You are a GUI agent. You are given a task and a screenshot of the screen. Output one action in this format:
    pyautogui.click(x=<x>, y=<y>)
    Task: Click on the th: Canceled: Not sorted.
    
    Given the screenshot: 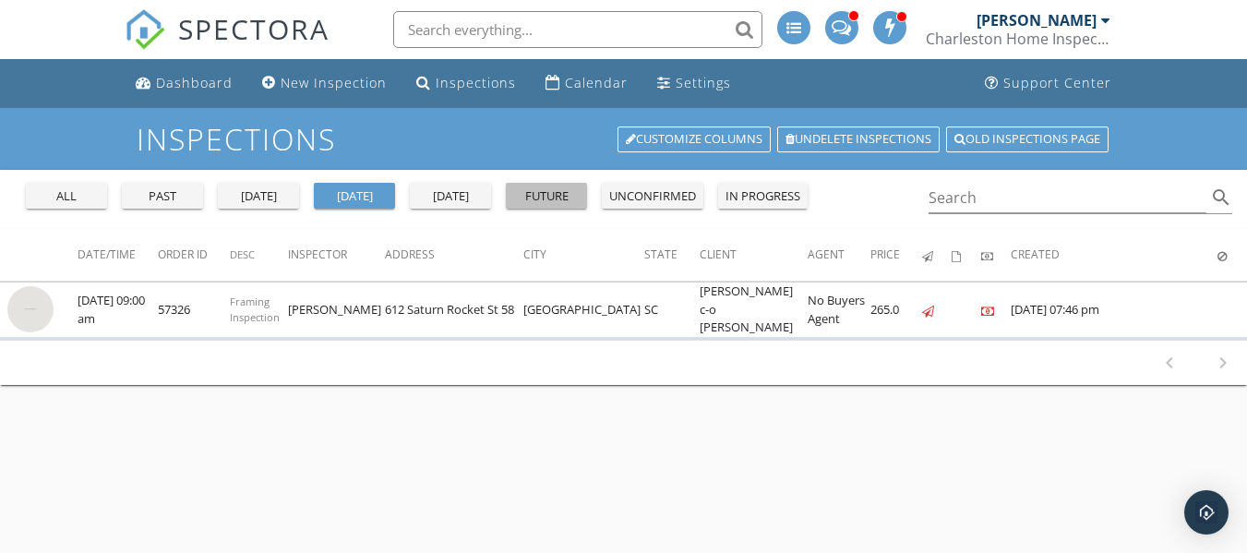 What is the action you would take?
    pyautogui.click(x=1232, y=255)
    